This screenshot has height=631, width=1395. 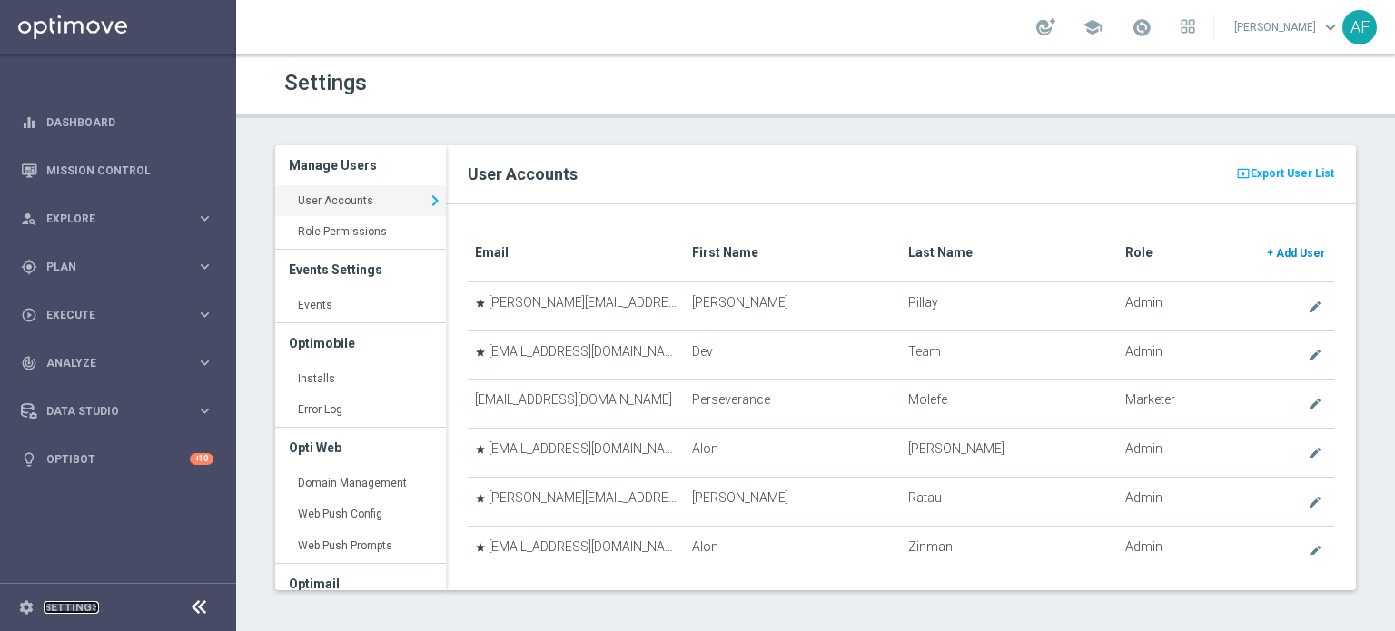 What do you see at coordinates (117, 459) in the screenshot?
I see `div: Optibot` at bounding box center [117, 459].